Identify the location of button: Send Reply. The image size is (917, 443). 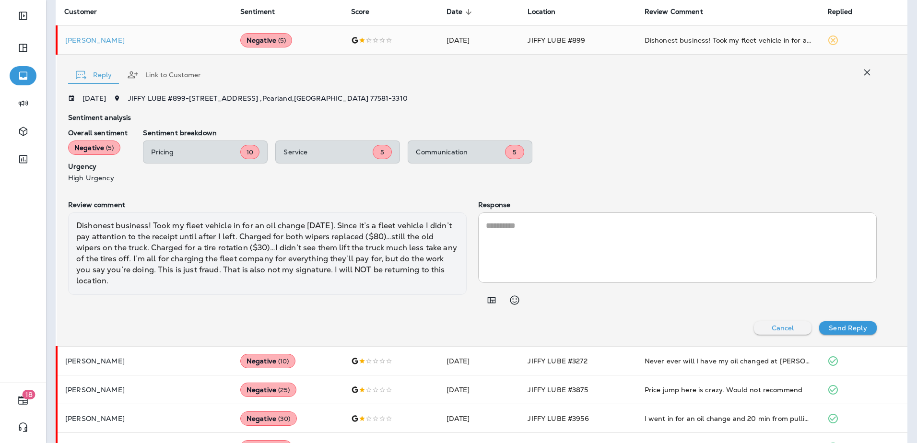
(848, 328).